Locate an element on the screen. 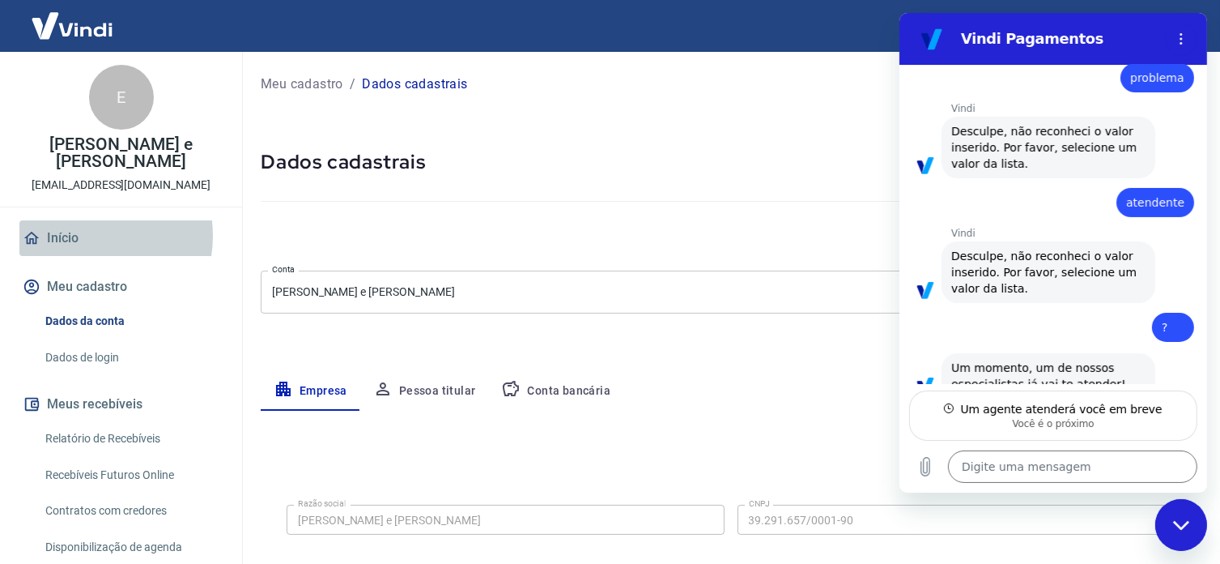 This screenshot has width=1220, height=564. button: Sair is located at coordinates (1172, 26).